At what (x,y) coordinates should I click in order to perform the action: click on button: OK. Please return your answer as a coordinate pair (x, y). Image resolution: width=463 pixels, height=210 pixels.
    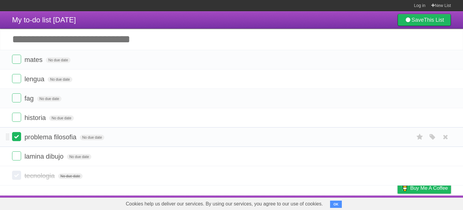
    Looking at the image, I should click on (336, 204).